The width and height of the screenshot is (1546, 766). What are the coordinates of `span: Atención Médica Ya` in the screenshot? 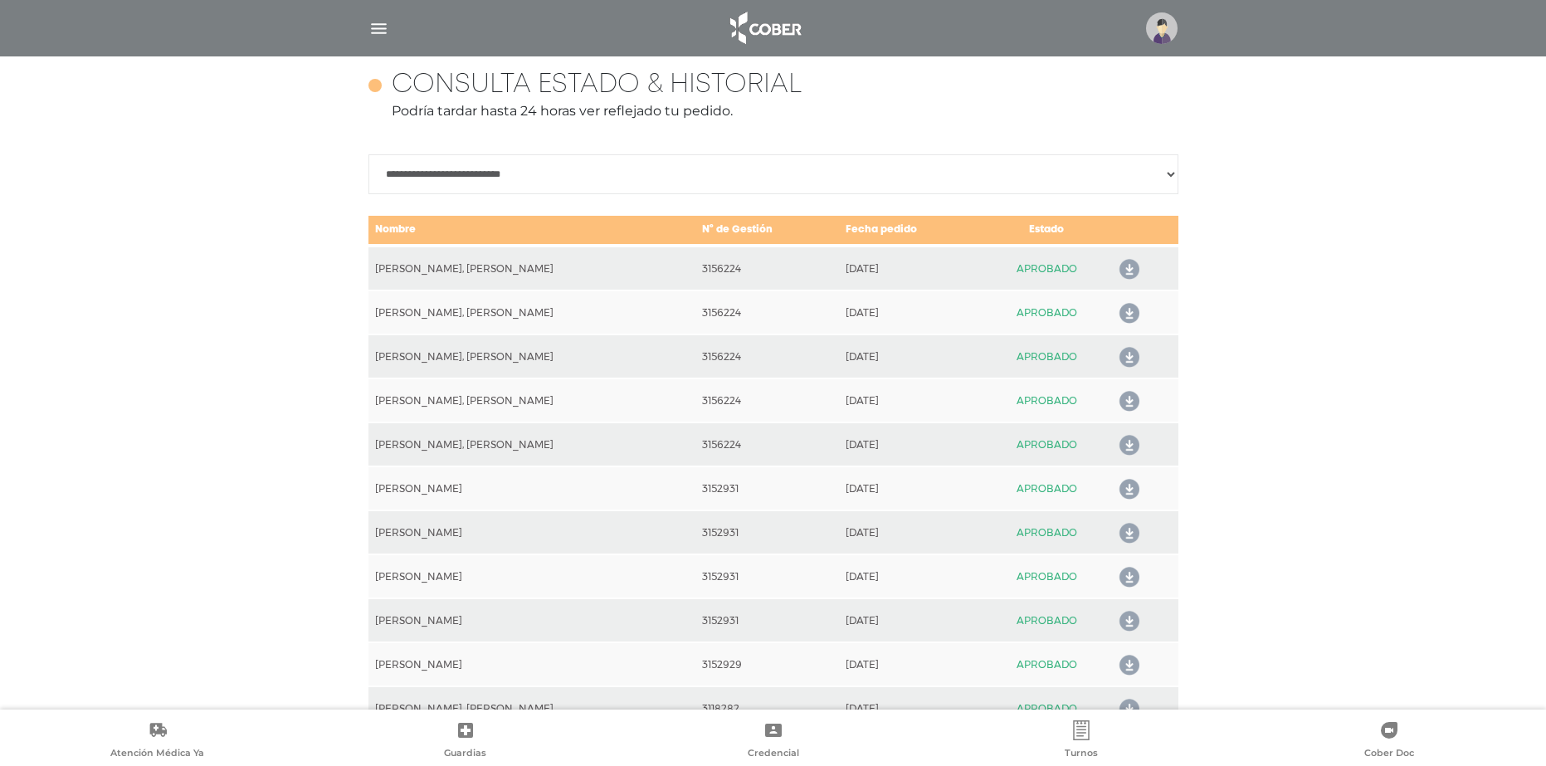 It's located at (157, 754).